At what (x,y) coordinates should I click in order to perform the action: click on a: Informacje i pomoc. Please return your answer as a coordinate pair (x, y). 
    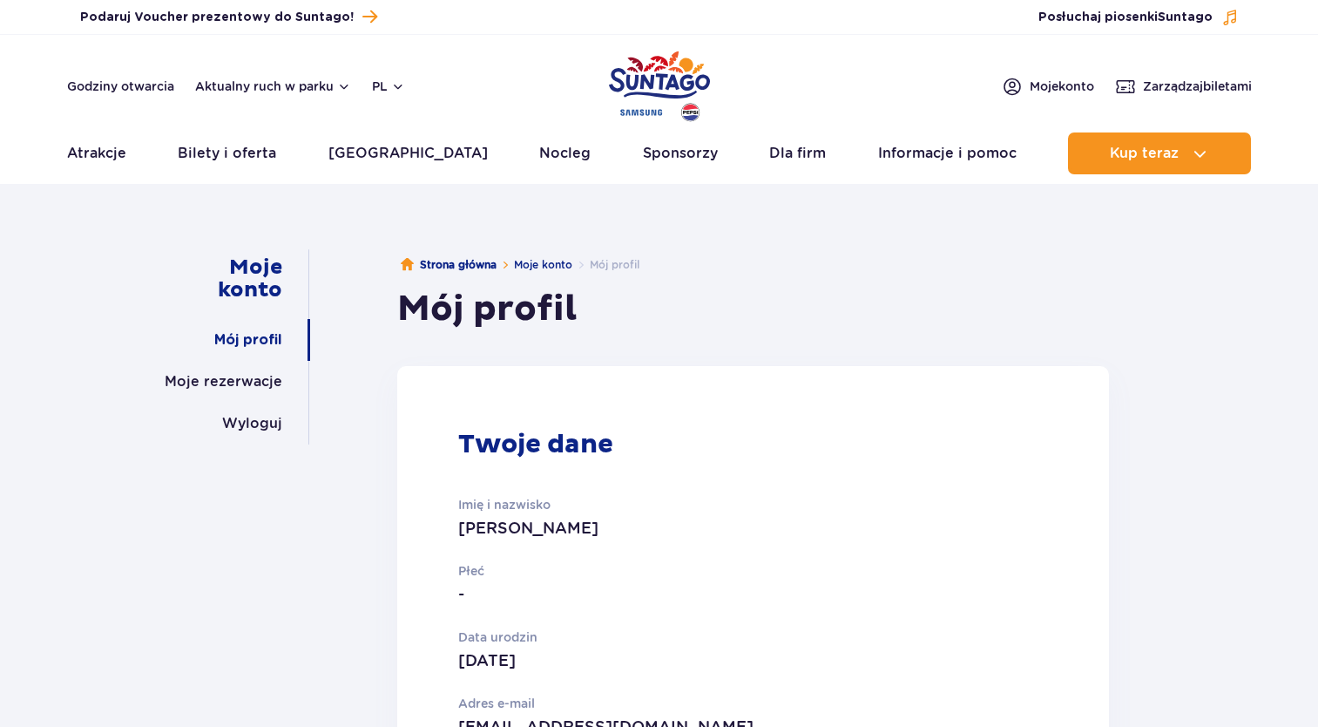
    Looking at the image, I should click on (947, 153).